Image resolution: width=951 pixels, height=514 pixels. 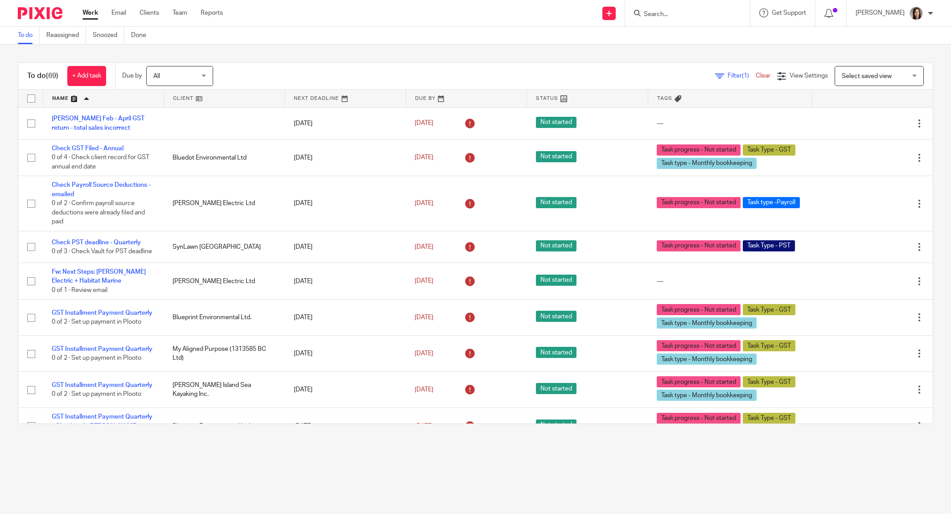 What do you see at coordinates (809, 76) in the screenshot?
I see `span: View Settings` at bounding box center [809, 76].